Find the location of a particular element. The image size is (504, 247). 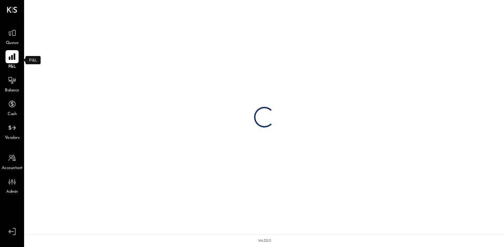

div: v 4.33.0 is located at coordinates (264, 241).